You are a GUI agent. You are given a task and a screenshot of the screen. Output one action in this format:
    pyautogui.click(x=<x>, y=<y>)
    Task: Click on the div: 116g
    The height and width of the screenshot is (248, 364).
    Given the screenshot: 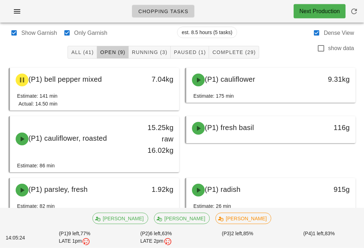 What is the action you would take?
    pyautogui.click(x=333, y=128)
    